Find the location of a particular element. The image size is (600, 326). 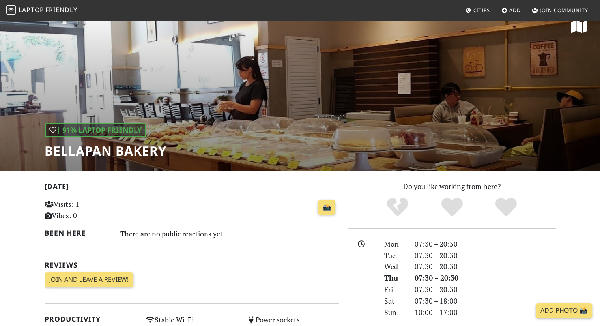

div: 07:30 – 18:00 is located at coordinates (485, 301).